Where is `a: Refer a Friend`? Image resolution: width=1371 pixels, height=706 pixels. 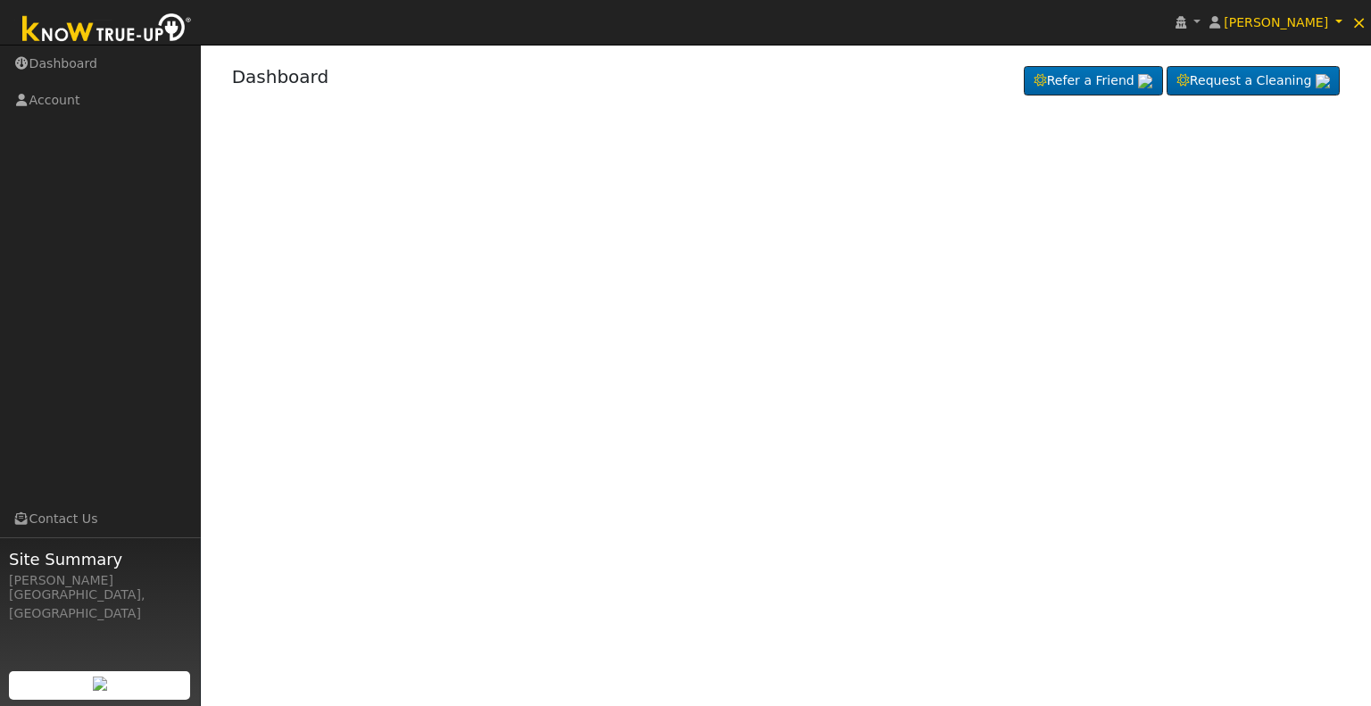 a: Refer a Friend is located at coordinates (1094, 81).